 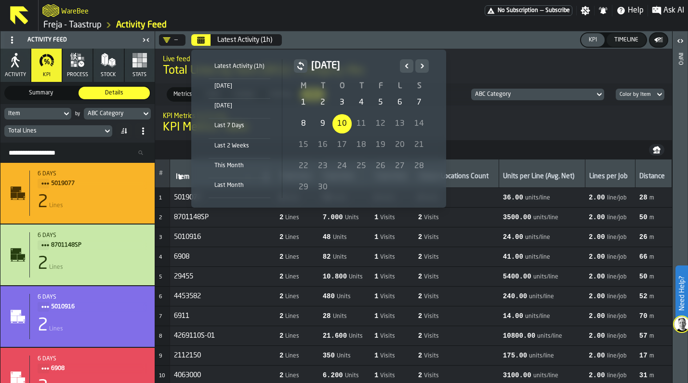 What do you see at coordinates (342, 103) in the screenshot?
I see `div: 3` at bounding box center [342, 103].